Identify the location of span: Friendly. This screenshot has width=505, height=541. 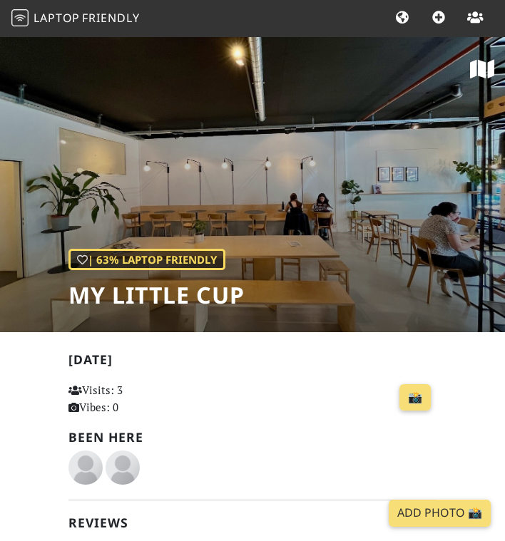
(111, 18).